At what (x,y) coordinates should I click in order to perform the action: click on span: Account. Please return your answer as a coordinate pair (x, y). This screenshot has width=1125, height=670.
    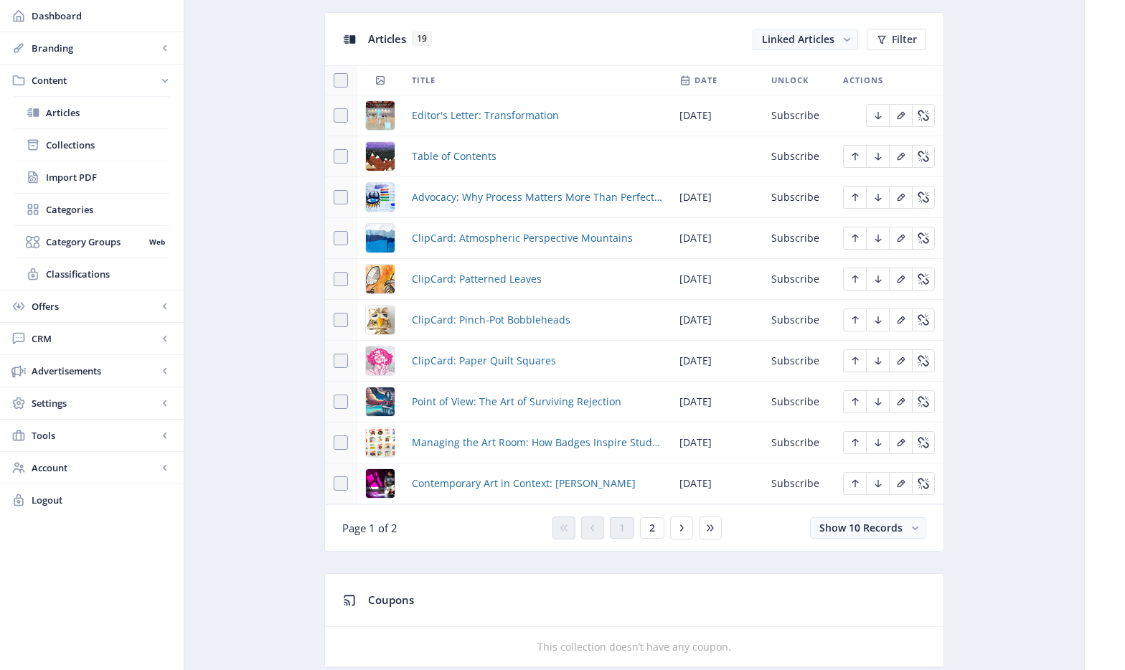
    Looking at the image, I should click on (95, 468).